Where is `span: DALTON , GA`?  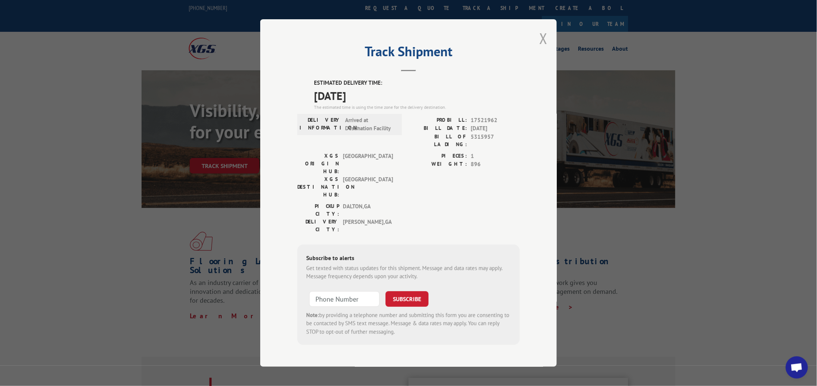
span: DALTON , GA is located at coordinates (368, 210).